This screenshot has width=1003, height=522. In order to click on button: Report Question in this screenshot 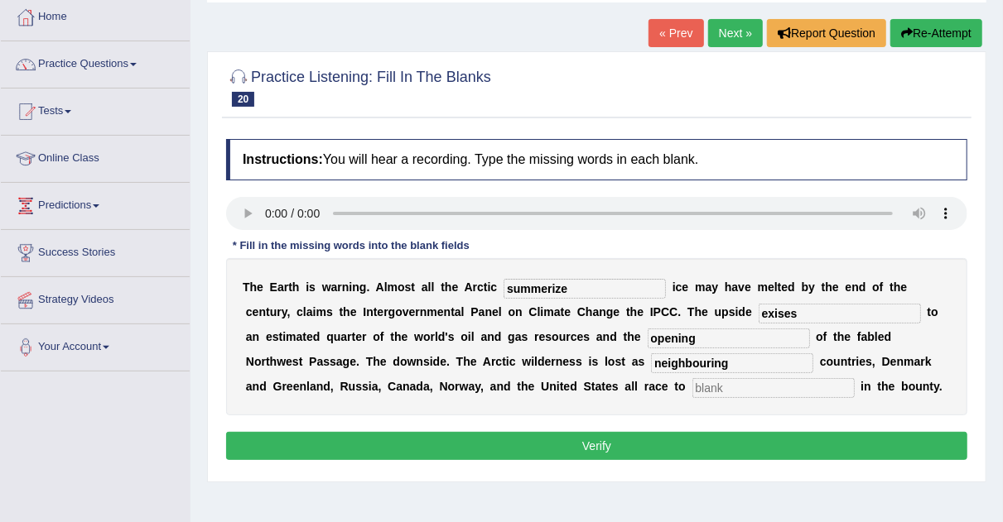, I will do `click(826, 33)`.